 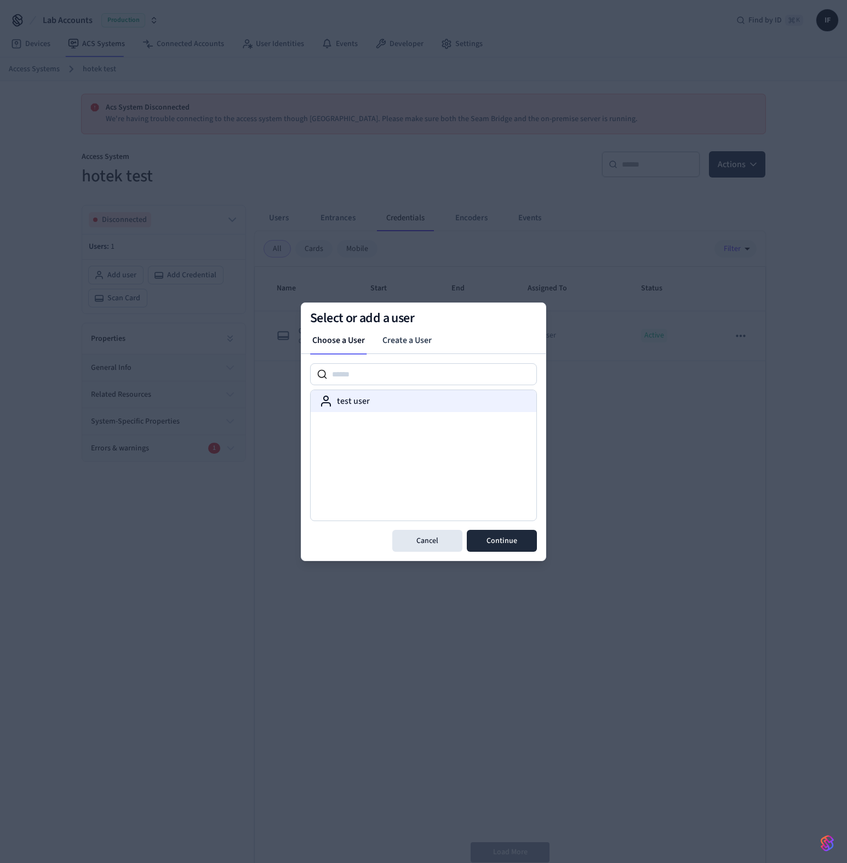 What do you see at coordinates (424, 318) in the screenshot?
I see `h2: Select or add a user` at bounding box center [424, 318].